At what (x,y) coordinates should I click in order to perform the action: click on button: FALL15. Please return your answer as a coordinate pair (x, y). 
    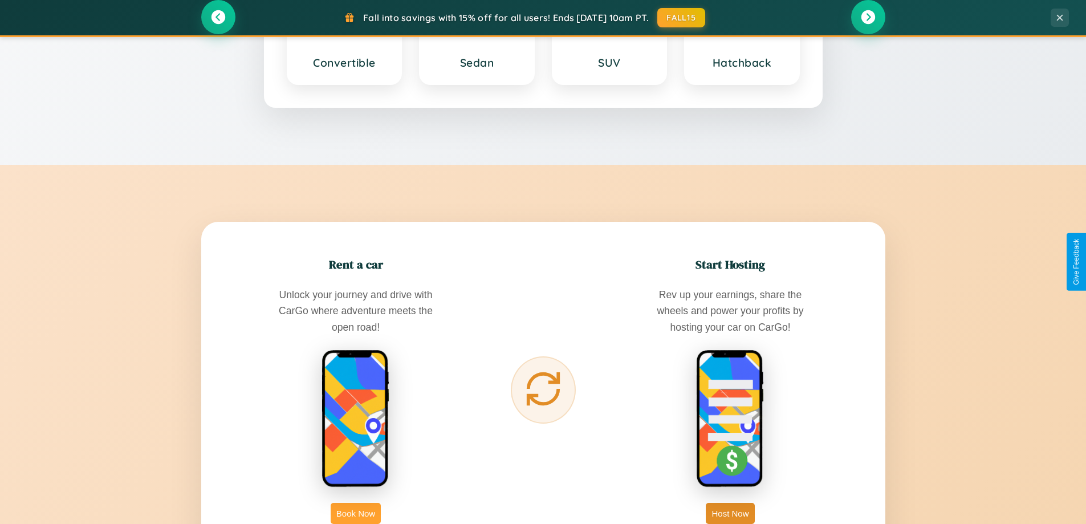
    Looking at the image, I should click on (681, 18).